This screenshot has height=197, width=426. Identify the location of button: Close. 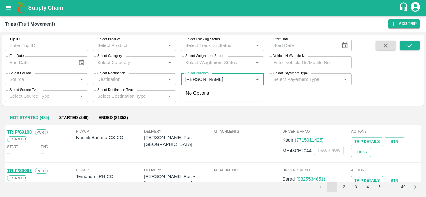
(257, 80).